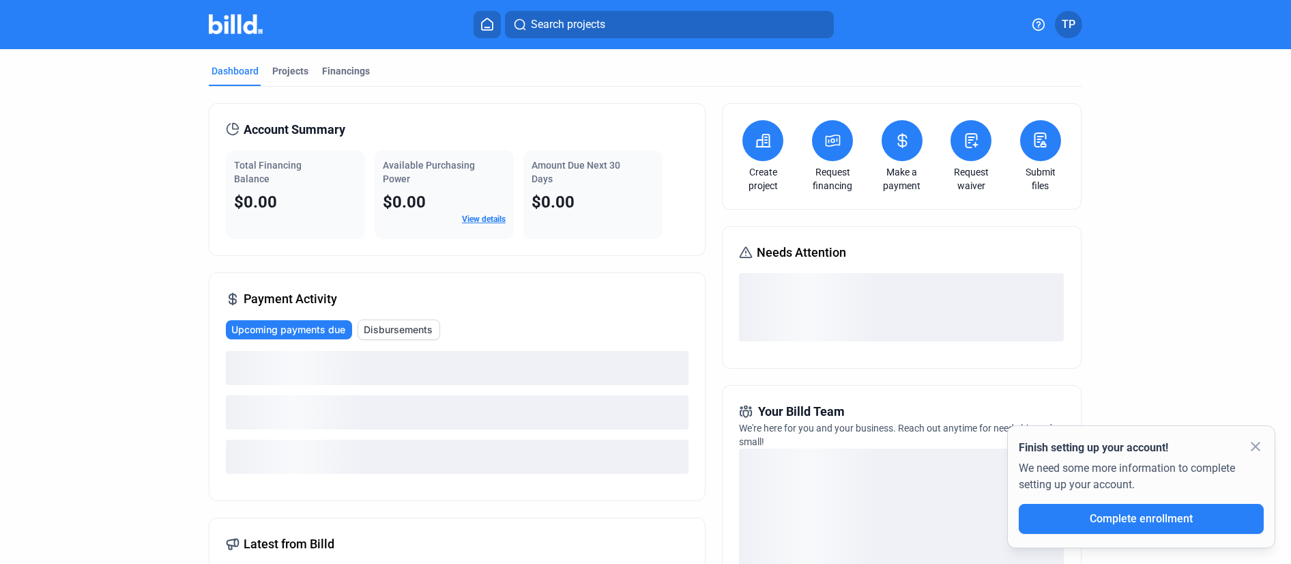 The image size is (1291, 564). What do you see at coordinates (289, 544) in the screenshot?
I see `span: Latest from Billd` at bounding box center [289, 544].